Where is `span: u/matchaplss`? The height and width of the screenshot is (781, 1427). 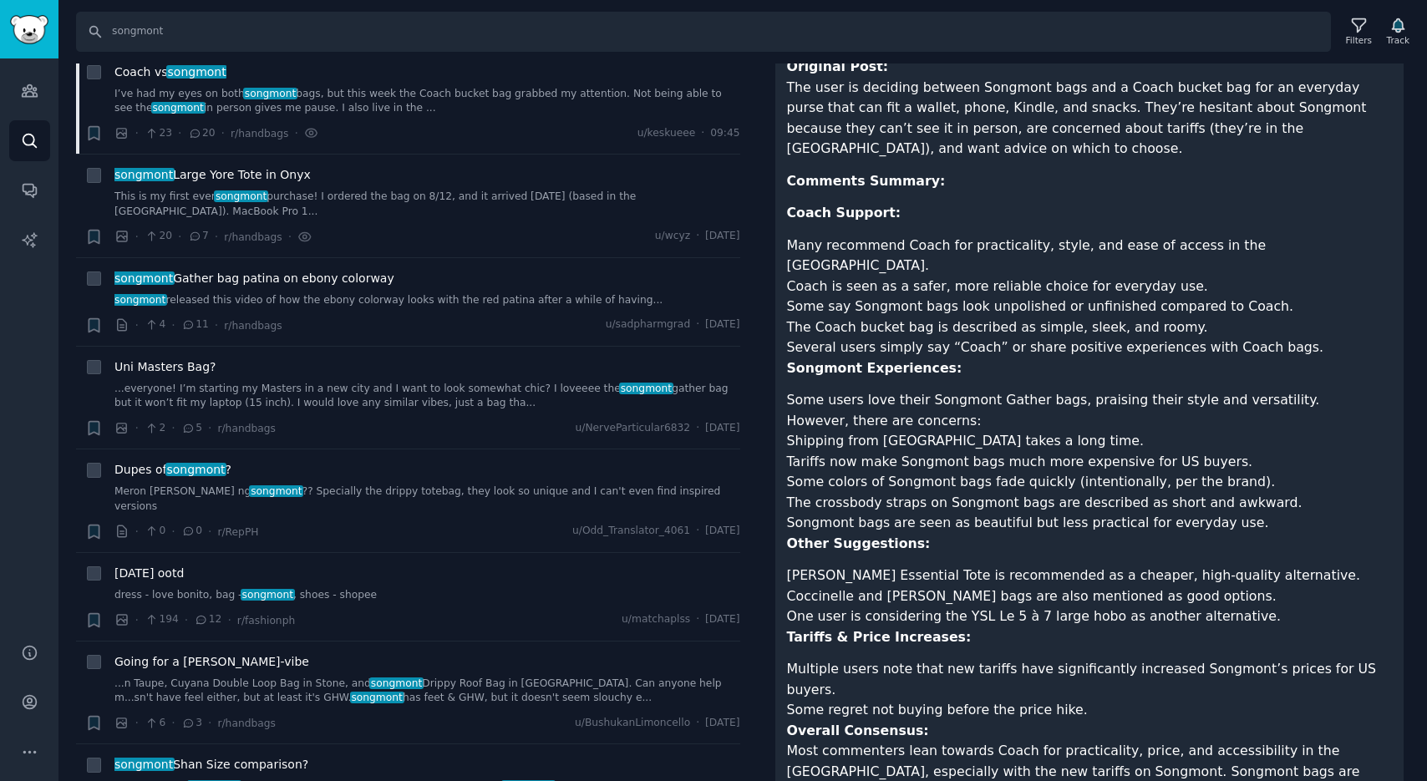 span: u/matchaplss is located at coordinates (656, 620).